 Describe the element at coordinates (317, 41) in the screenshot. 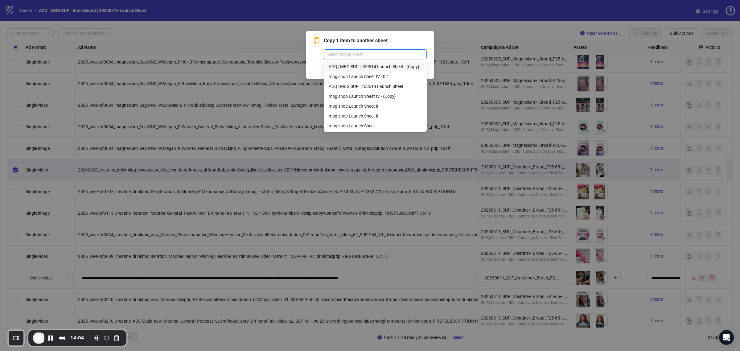

I see `span: copy` at that location.